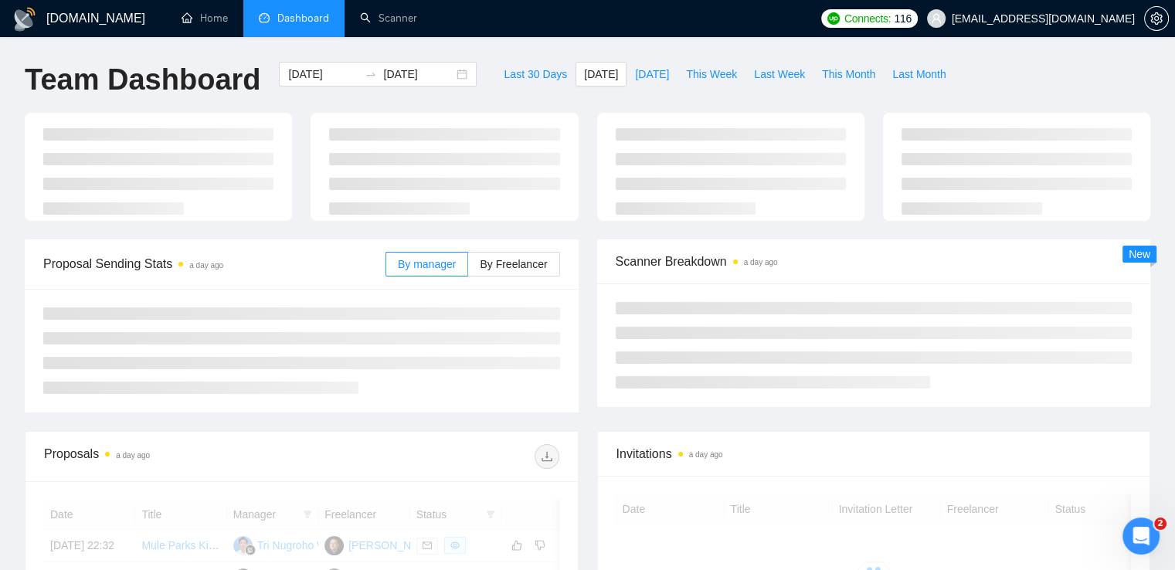  What do you see at coordinates (214, 263) in the screenshot?
I see `span: Proposal Sending Stats` at bounding box center [214, 263].